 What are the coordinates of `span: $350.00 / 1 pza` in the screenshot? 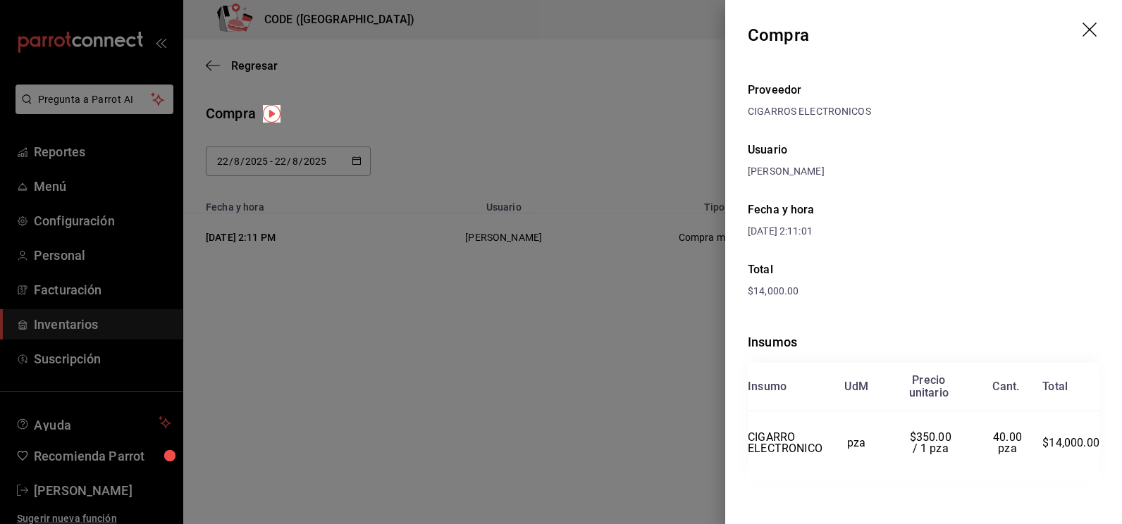 It's located at (932, 443).